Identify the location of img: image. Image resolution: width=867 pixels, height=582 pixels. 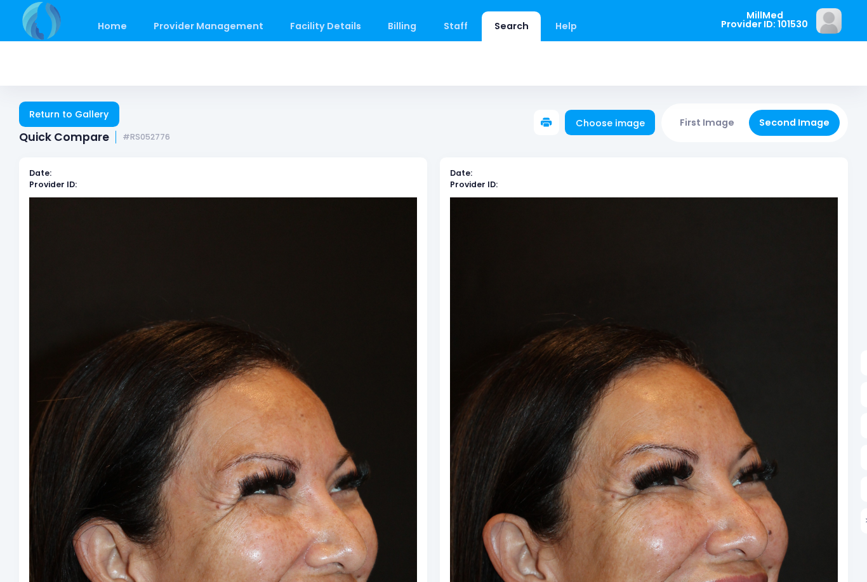
(829, 21).